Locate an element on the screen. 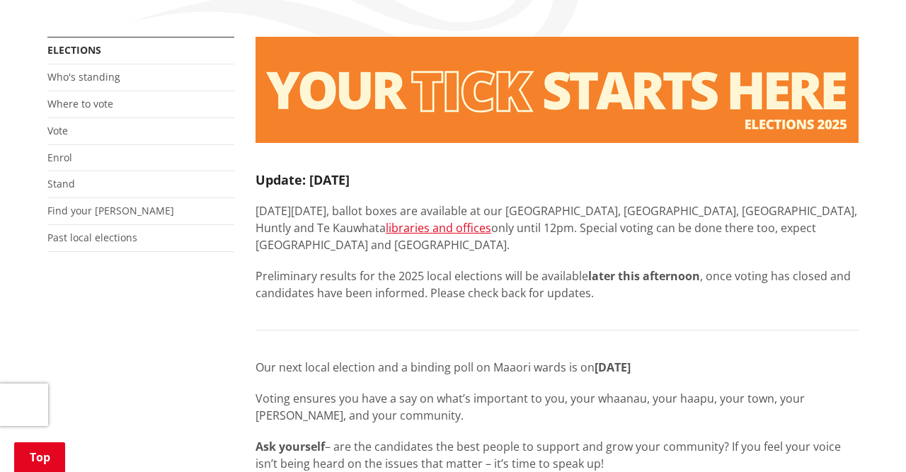 This screenshot has width=906, height=472. a: Where to vote is located at coordinates (80, 103).